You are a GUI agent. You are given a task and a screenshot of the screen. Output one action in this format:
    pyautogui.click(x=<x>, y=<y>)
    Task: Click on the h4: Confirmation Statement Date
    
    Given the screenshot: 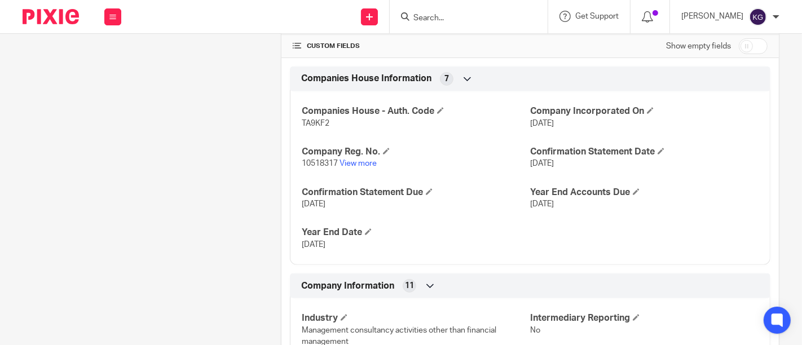 What is the action you would take?
    pyautogui.click(x=644, y=152)
    